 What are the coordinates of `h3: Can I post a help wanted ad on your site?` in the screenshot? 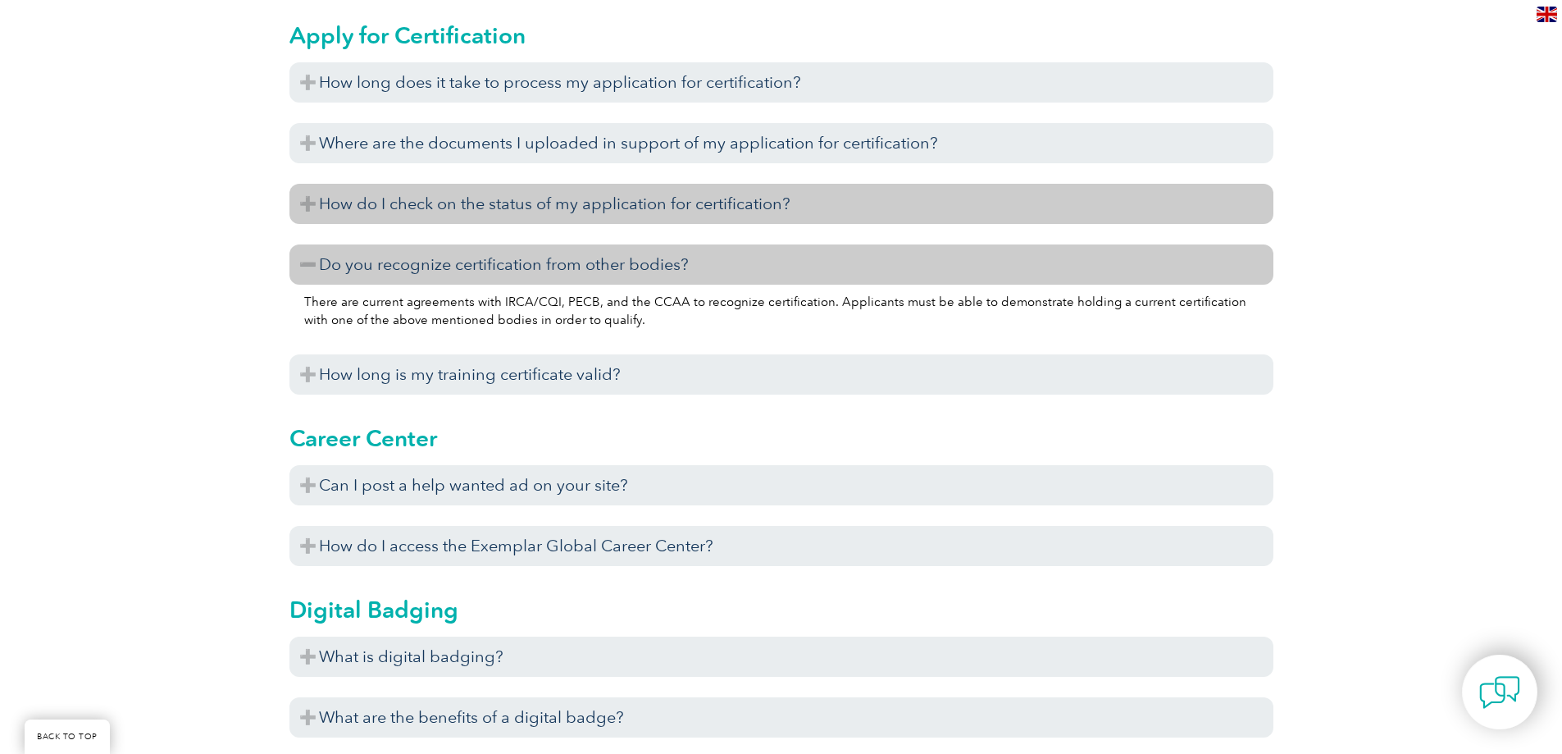 It's located at (782, 485).